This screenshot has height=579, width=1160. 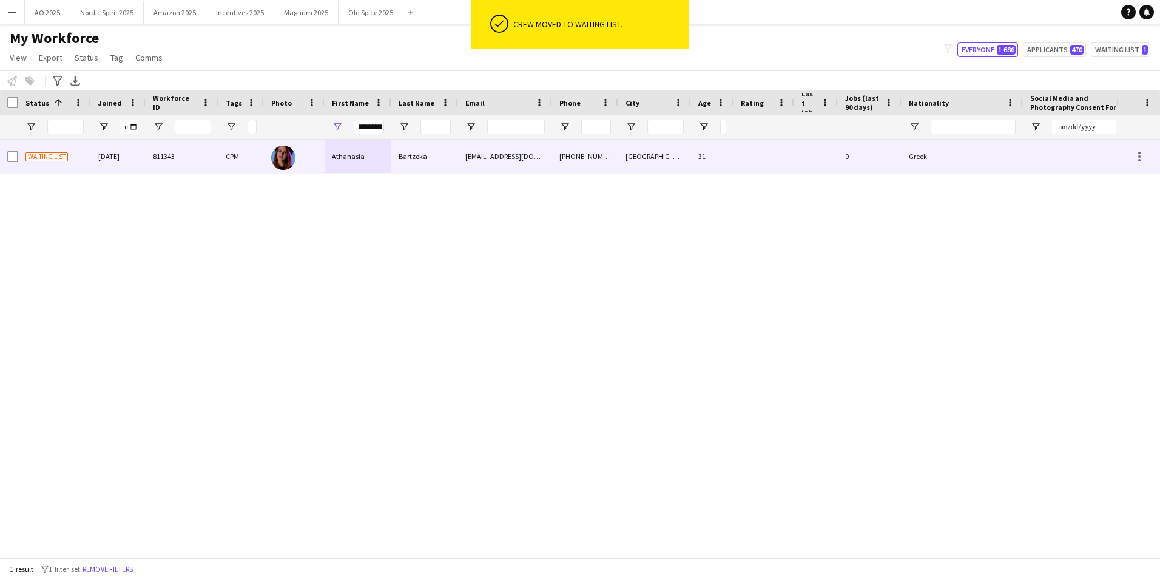 I want to click on button: Everyone1,686, so click(x=988, y=50).